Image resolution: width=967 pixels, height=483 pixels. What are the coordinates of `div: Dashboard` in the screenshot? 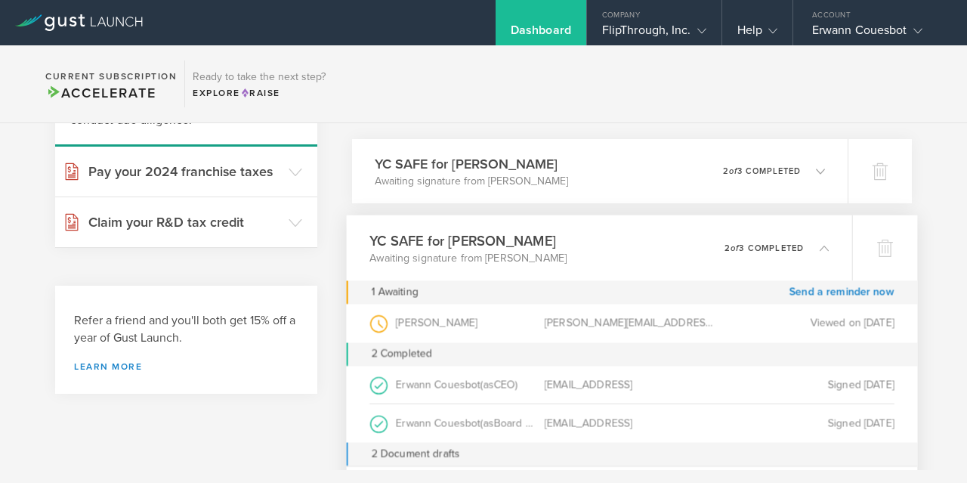 It's located at (541, 34).